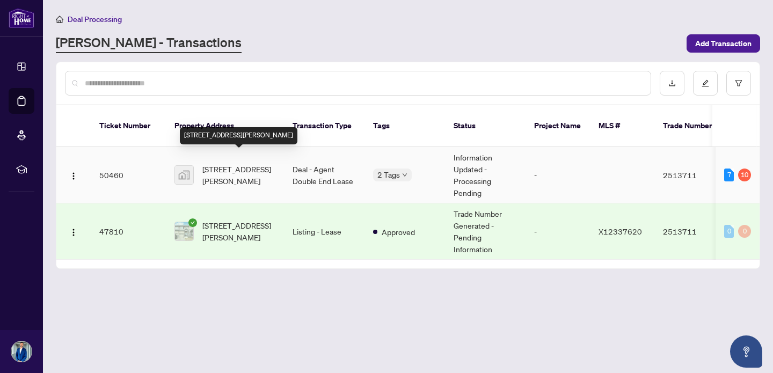 The width and height of the screenshot is (773, 373). I want to click on th: Tags, so click(405, 126).